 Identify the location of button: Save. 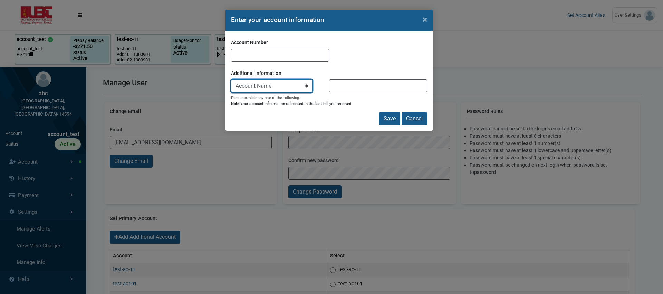
(390, 119).